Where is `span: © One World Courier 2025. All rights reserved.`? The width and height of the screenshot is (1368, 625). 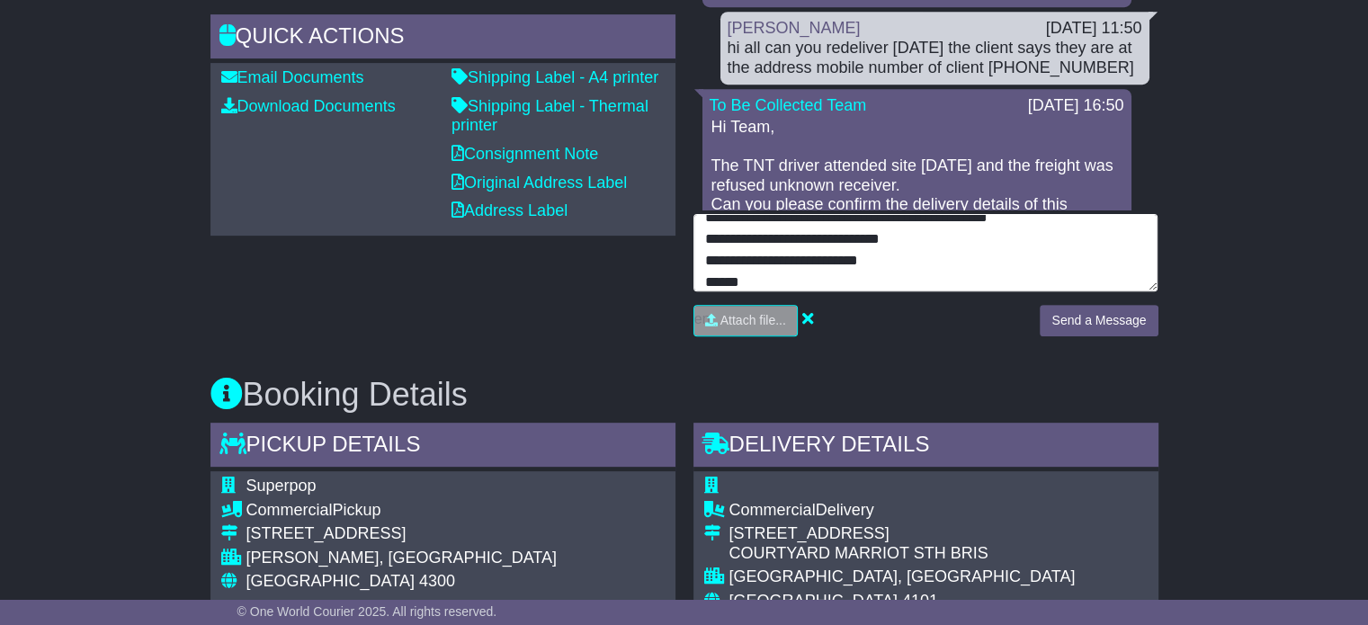 span: © One World Courier 2025. All rights reserved. is located at coordinates (367, 612).